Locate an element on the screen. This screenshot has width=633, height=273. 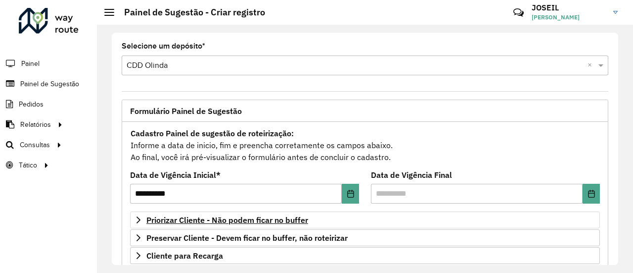
span: Clear all is located at coordinates (592, 65).